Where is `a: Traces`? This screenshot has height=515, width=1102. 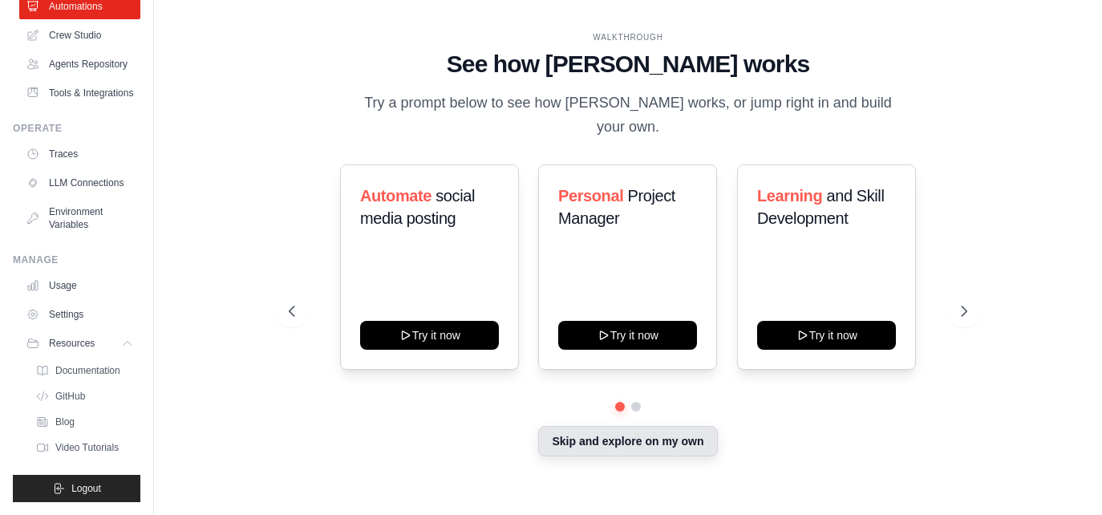
a: Traces is located at coordinates (79, 154).